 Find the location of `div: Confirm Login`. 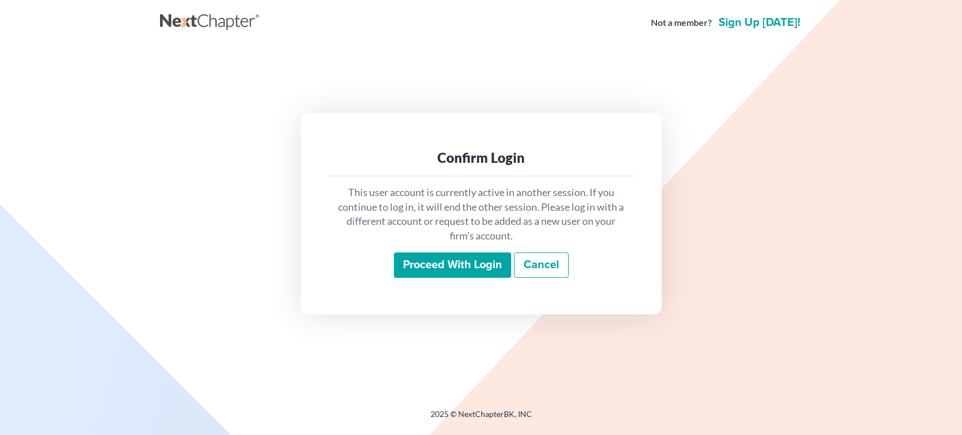

div: Confirm Login is located at coordinates (481, 158).